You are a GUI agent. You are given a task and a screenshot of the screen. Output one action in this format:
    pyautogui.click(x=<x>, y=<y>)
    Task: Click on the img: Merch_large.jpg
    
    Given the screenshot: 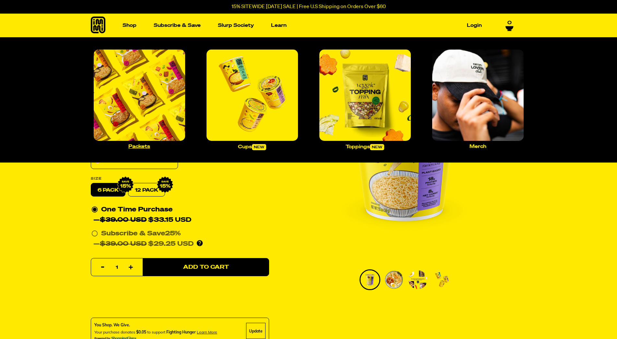 What is the action you would take?
    pyautogui.click(x=478, y=95)
    